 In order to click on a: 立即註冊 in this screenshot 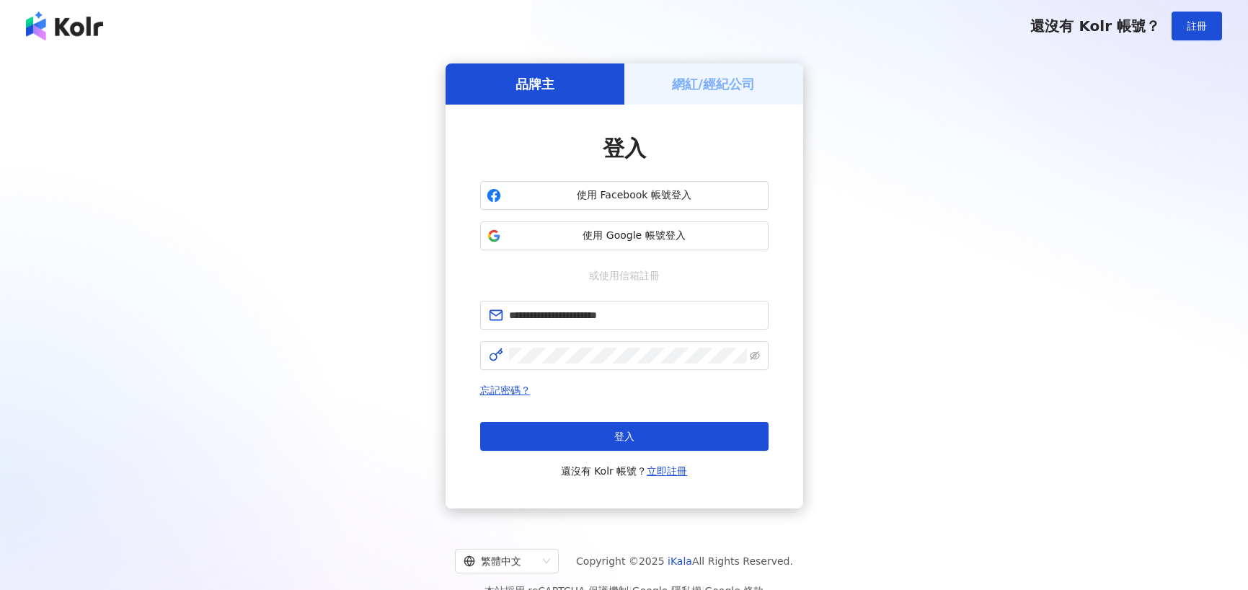, I will do `click(667, 471)`.